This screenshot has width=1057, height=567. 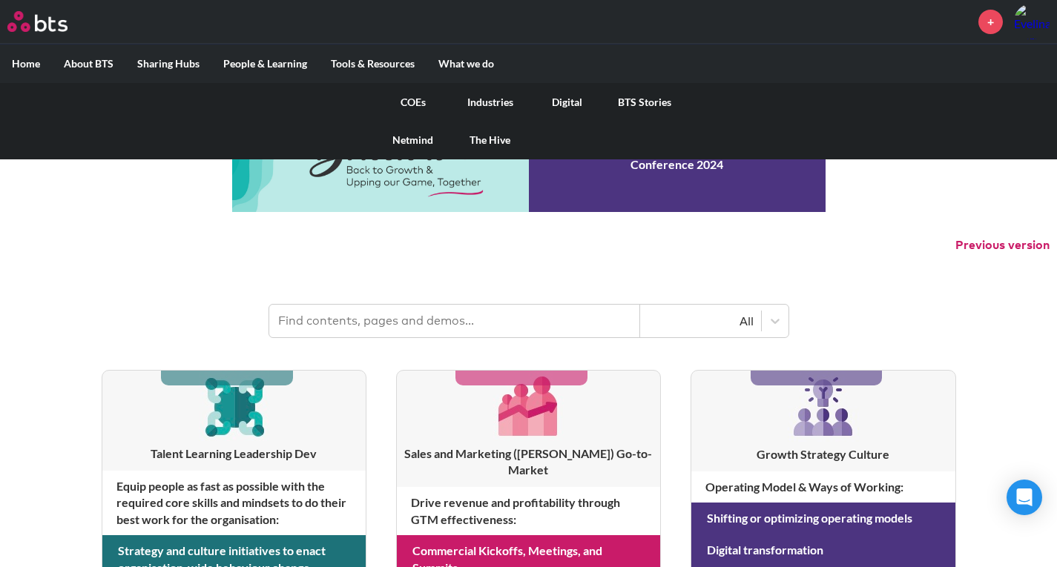 I want to click on label: About BTS, so click(x=88, y=64).